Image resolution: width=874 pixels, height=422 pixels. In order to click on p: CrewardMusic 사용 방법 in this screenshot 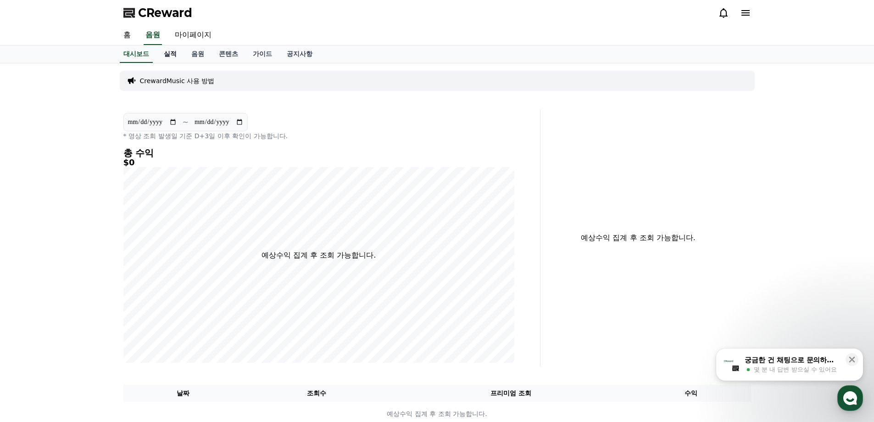, I will do `click(177, 81)`.